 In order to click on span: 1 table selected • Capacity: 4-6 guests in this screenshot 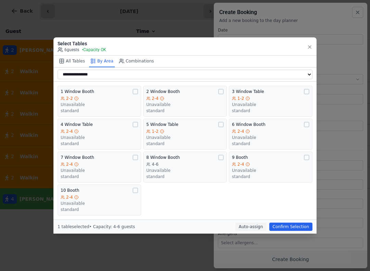, I will do `click(96, 227)`.